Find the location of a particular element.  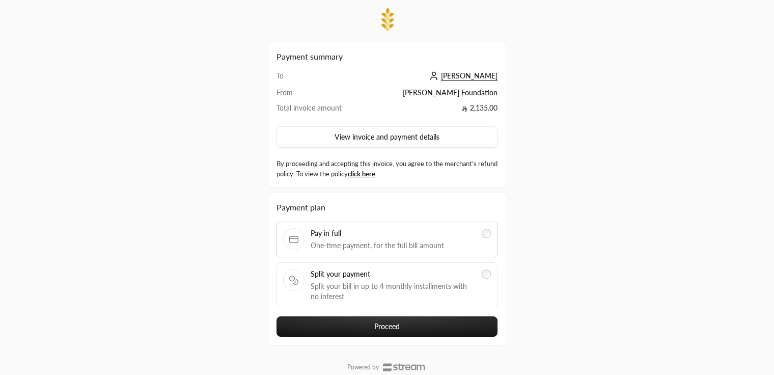

button: Proceed is located at coordinates (387, 326).